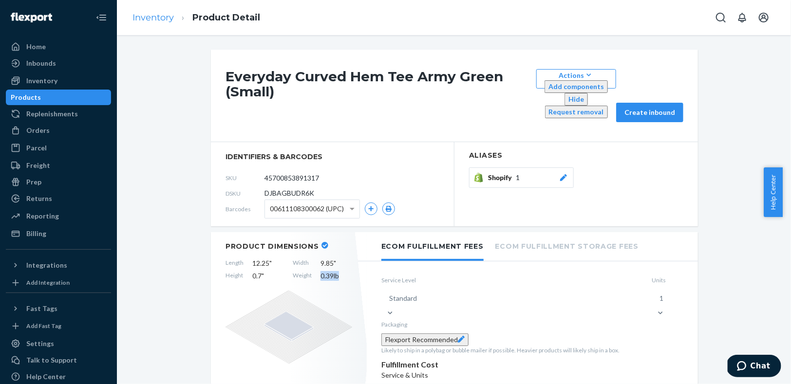  Describe the element at coordinates (26, 97) in the screenshot. I see `div: Products` at that location.